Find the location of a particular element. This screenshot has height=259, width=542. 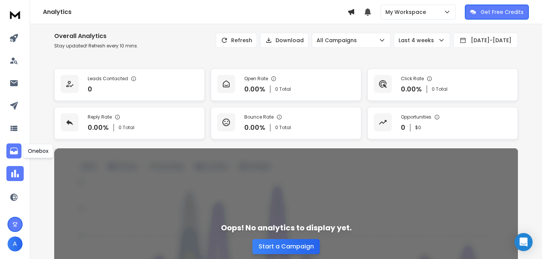

p: Stay updated! Refresh every 10 mins. is located at coordinates (96, 46).